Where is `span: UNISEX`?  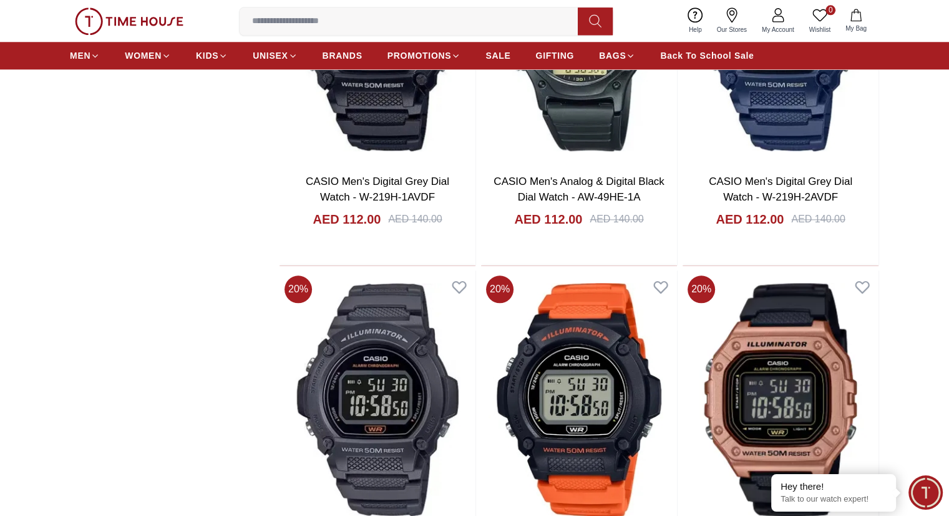
span: UNISEX is located at coordinates (270, 56).